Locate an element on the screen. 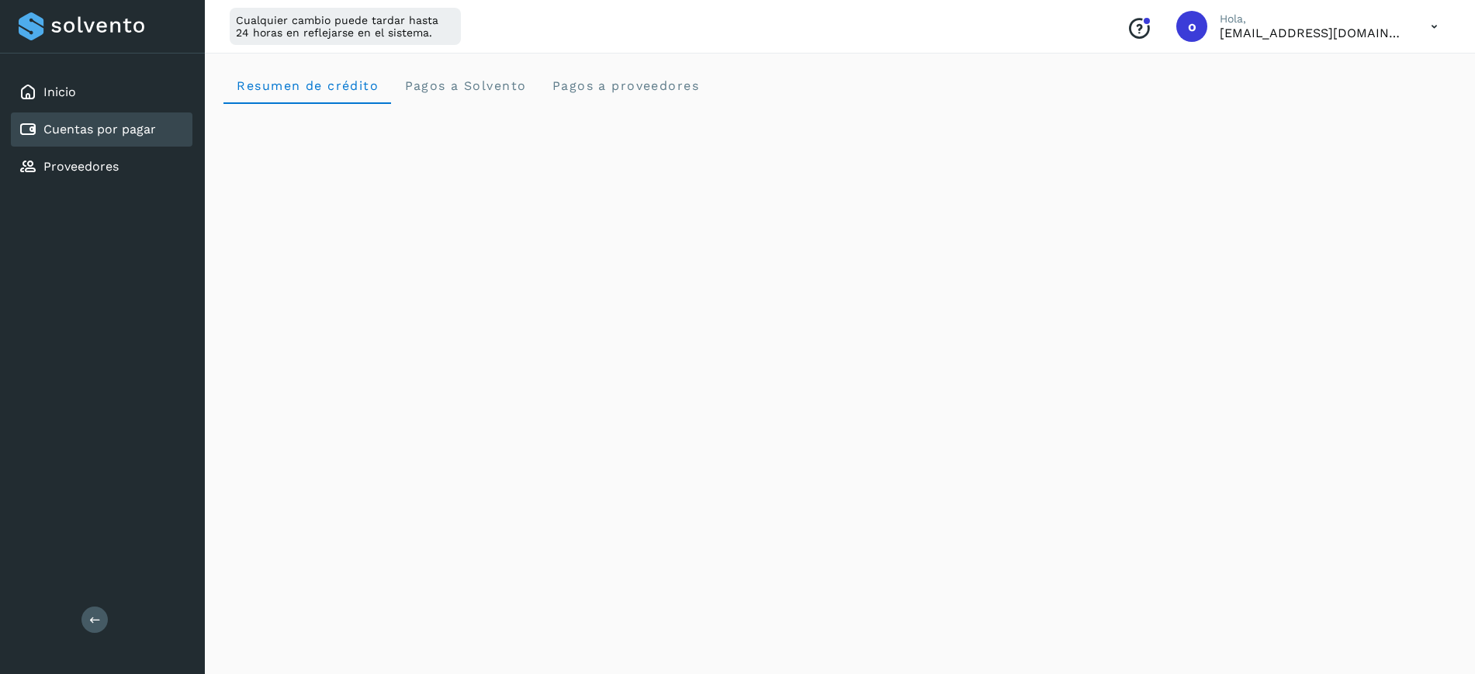 The height and width of the screenshot is (674, 1475). div: Inicio is located at coordinates (102, 92).